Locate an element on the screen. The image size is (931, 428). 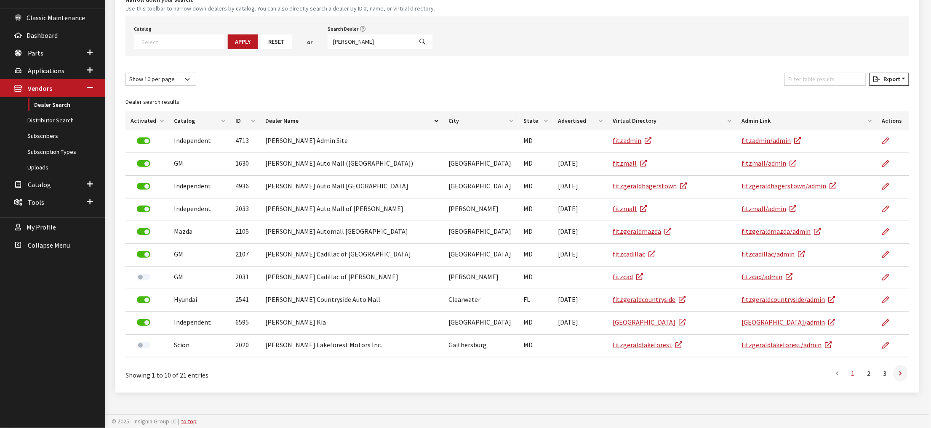
span: Collapse Menu is located at coordinates (49, 245).